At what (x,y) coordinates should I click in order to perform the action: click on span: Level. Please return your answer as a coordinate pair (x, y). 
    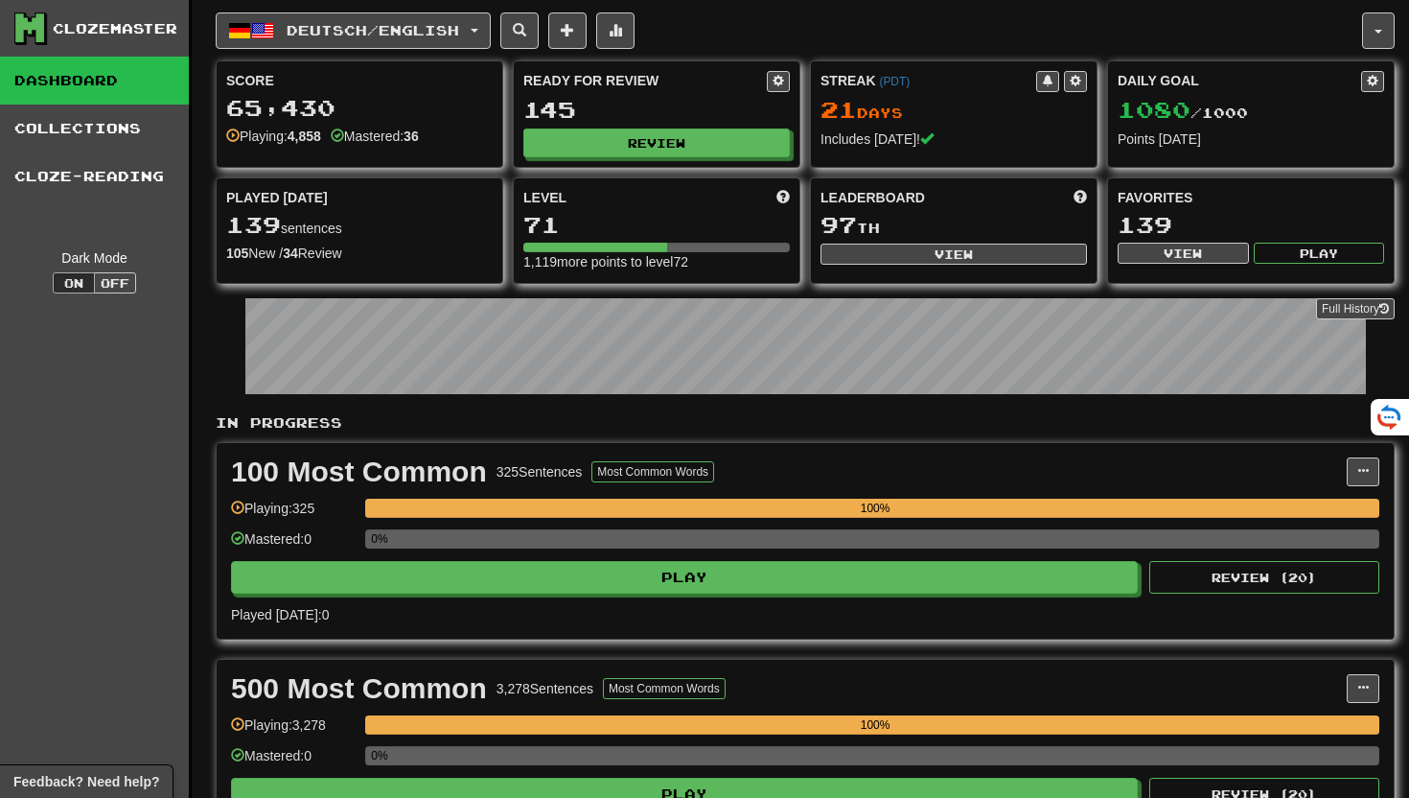
    Looking at the image, I should click on (544, 197).